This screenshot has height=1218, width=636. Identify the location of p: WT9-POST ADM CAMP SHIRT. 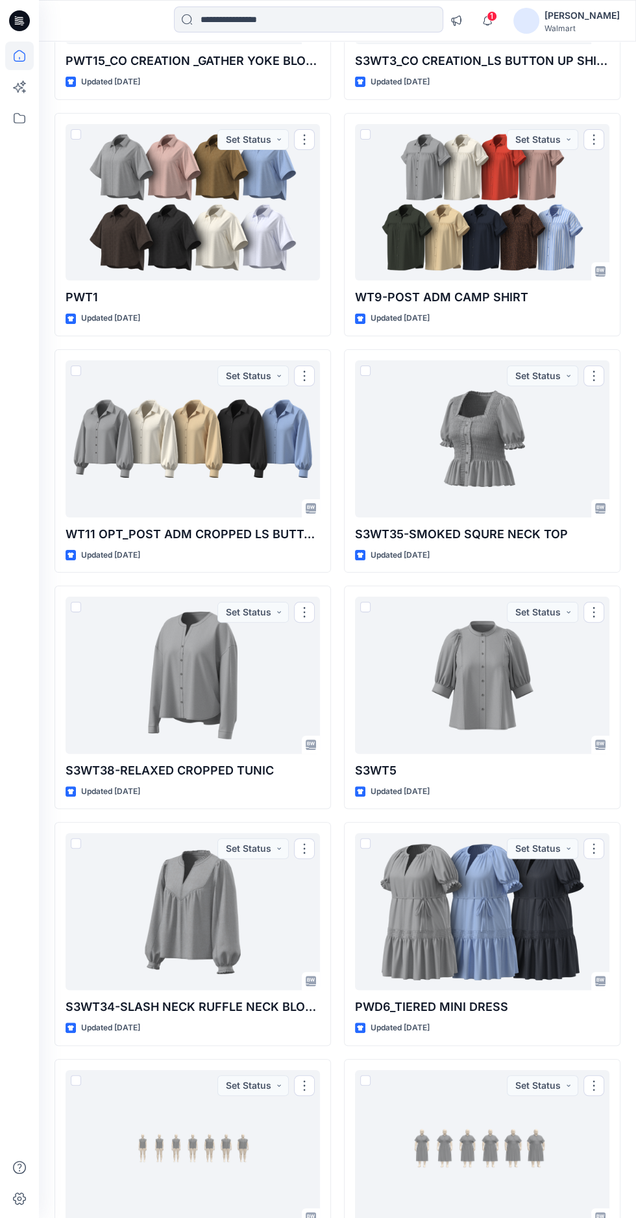
(482, 297).